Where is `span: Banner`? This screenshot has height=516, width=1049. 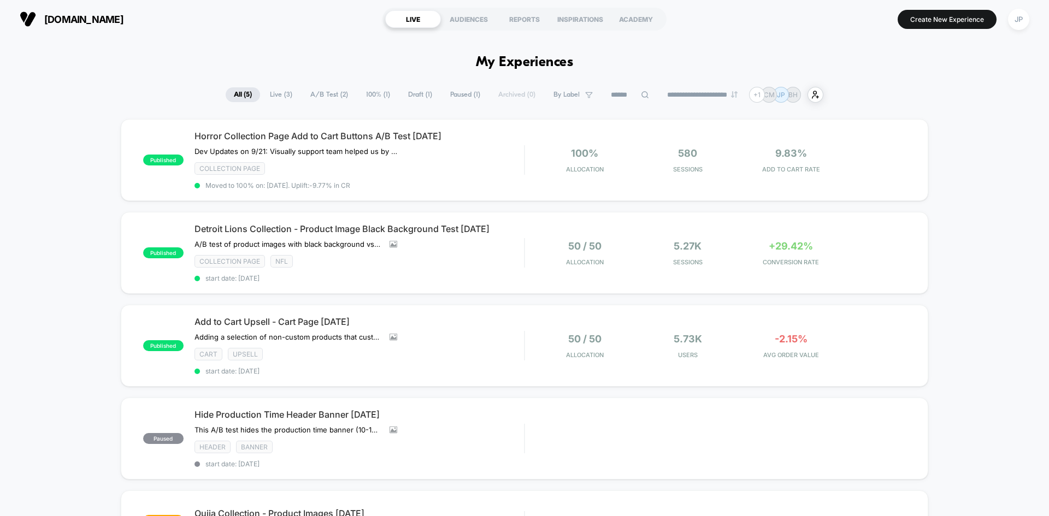
span: Banner is located at coordinates (254, 447).